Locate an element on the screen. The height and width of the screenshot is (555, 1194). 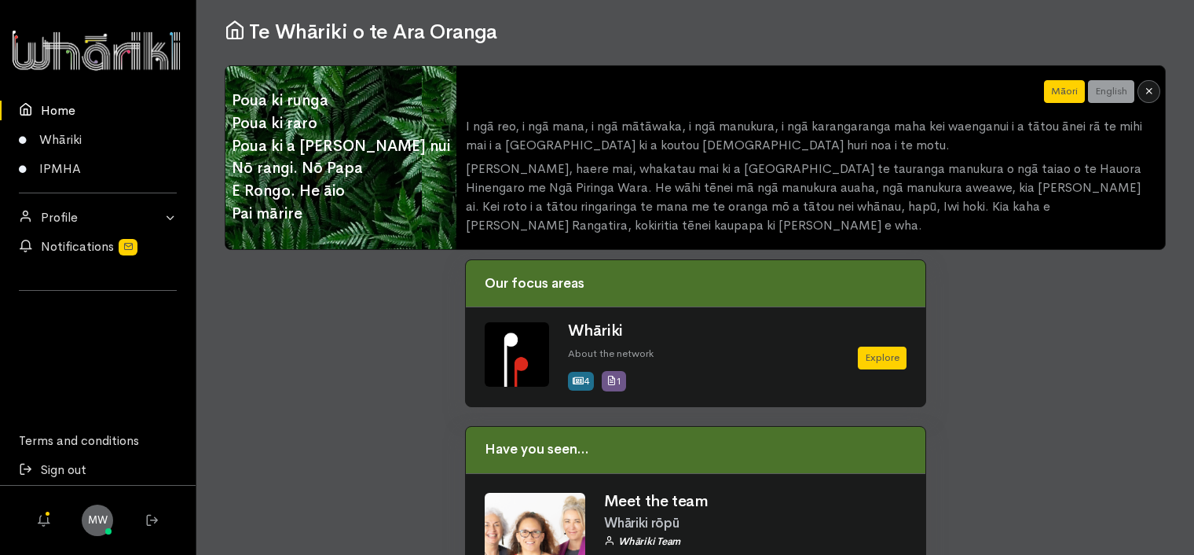
button: English is located at coordinates (1111, 91).